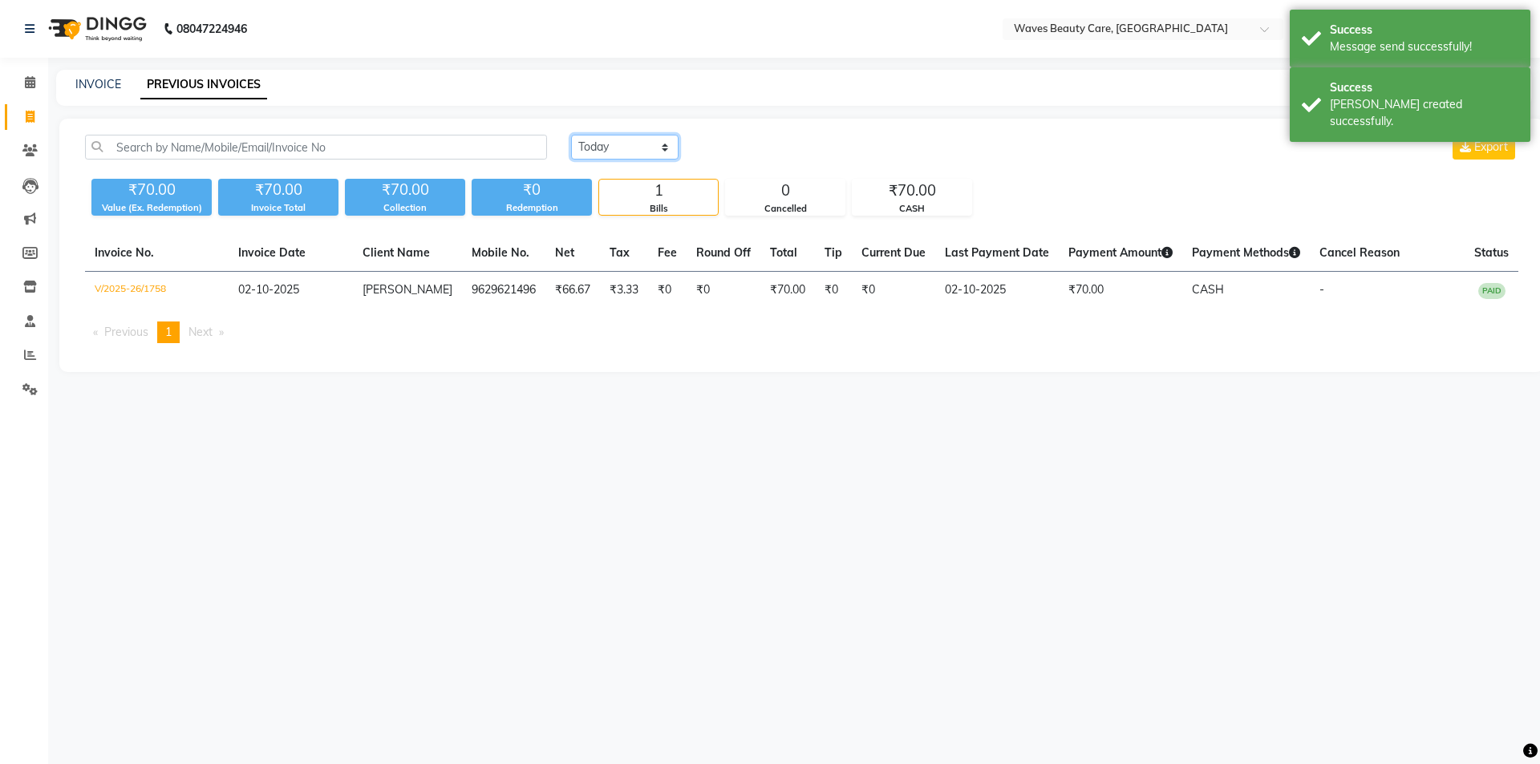 This screenshot has width=1540, height=764. What do you see at coordinates (168, 332) in the screenshot?
I see `span: 1` at bounding box center [168, 332].